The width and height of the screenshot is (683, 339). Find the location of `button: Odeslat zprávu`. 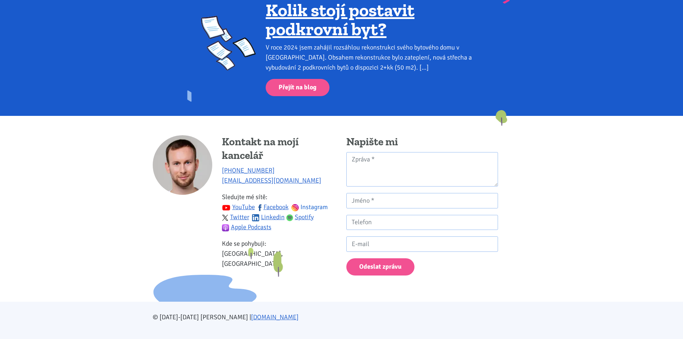

button: Odeslat zprávu is located at coordinates (380, 267).